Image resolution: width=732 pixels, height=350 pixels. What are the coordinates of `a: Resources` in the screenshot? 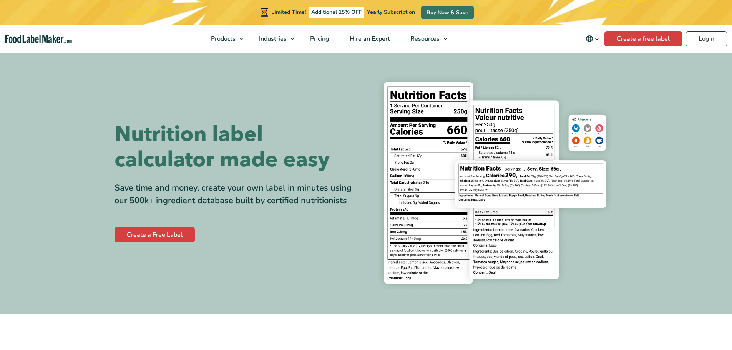 It's located at (426, 39).